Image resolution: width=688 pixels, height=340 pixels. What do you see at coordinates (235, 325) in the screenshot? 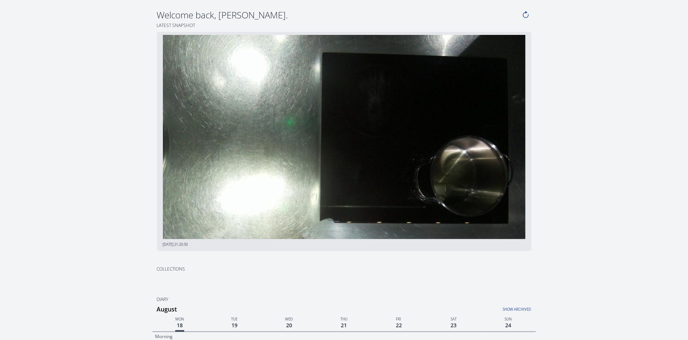
I see `span: 19` at bounding box center [235, 325].